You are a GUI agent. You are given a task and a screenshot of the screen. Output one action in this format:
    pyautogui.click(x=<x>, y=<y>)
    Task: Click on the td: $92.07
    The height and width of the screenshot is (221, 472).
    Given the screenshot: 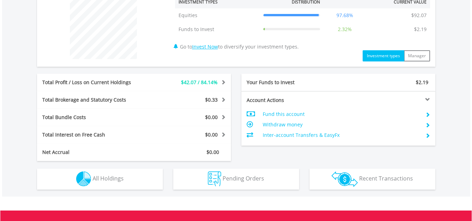 What is the action you would take?
    pyautogui.click(x=419, y=15)
    